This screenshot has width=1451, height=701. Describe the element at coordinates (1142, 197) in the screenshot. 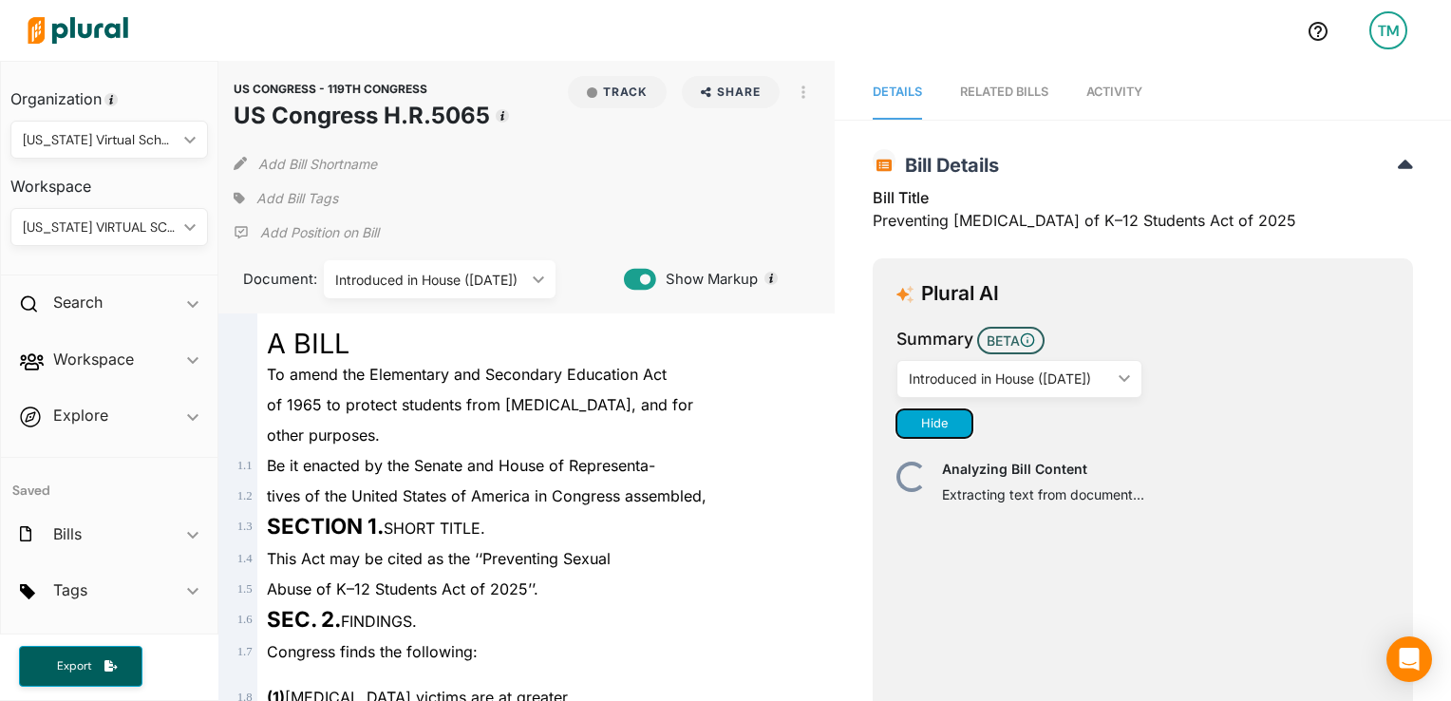

I see `h3: Bill Title` at that location.